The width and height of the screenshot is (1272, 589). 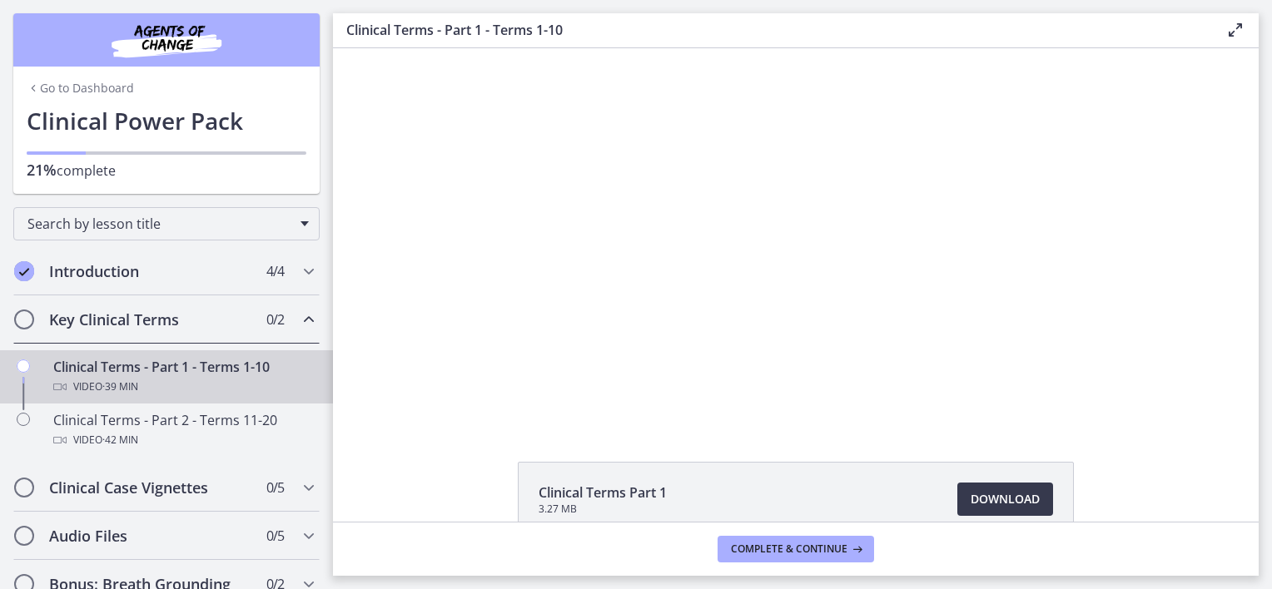 What do you see at coordinates (603, 493) in the screenshot?
I see `span: Clinical Terms Part 1` at bounding box center [603, 493].